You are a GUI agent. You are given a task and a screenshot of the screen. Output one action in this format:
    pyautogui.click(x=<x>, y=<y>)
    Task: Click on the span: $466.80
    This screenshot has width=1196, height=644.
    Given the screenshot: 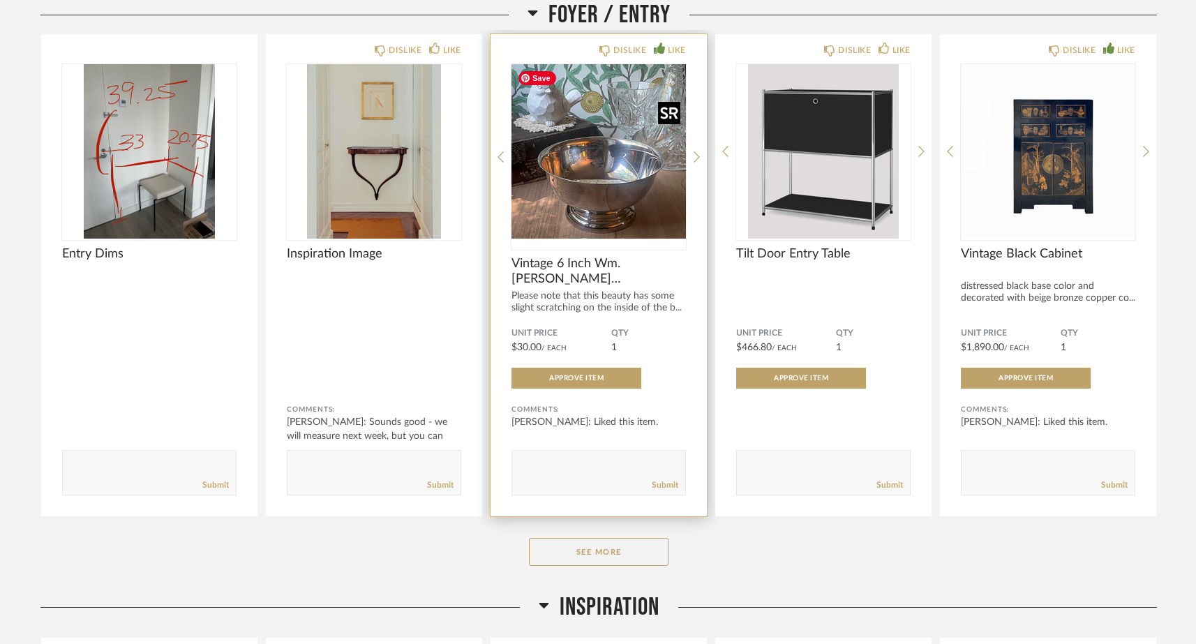 What is the action you would take?
    pyautogui.click(x=754, y=348)
    